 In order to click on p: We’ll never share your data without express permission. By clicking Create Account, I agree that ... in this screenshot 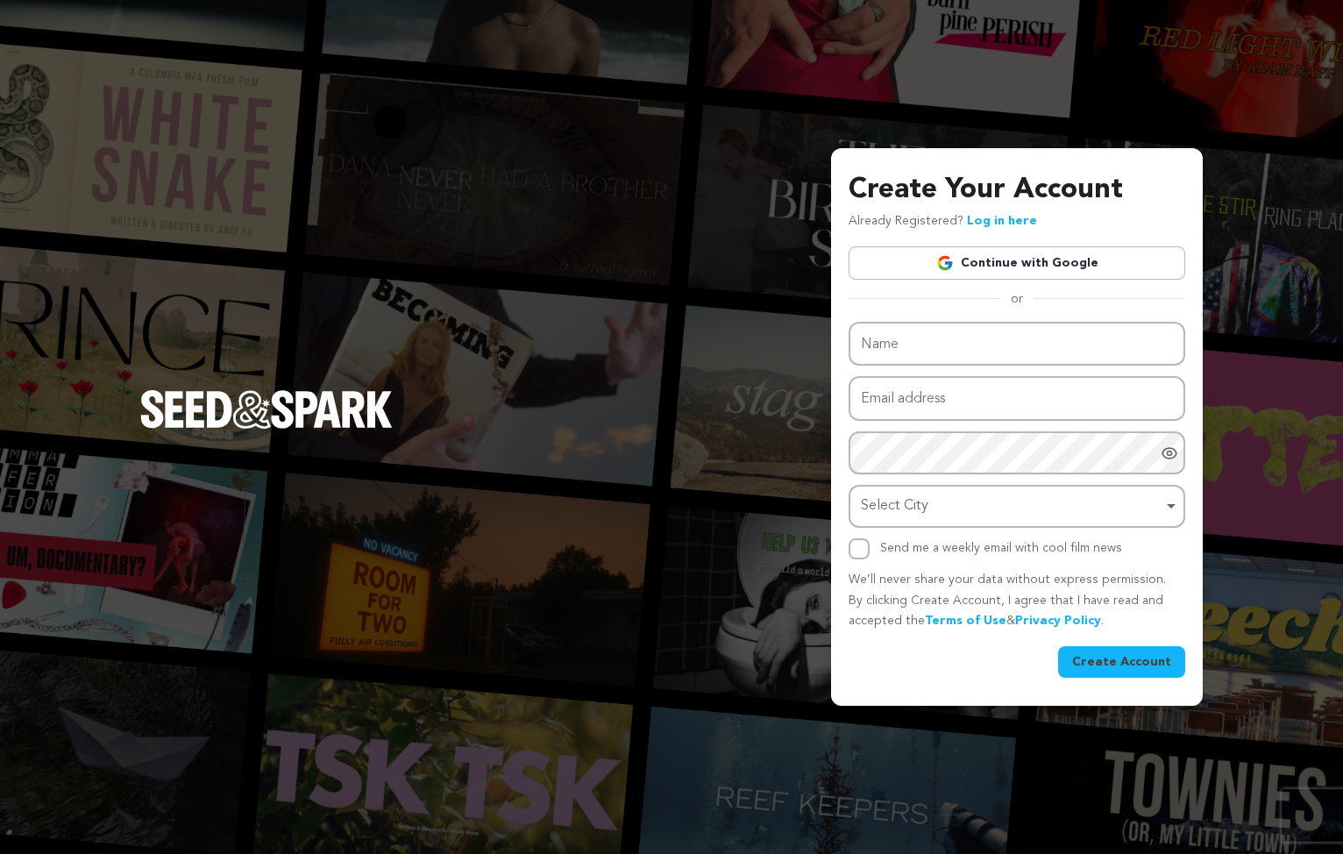, I will do `click(1017, 601)`.